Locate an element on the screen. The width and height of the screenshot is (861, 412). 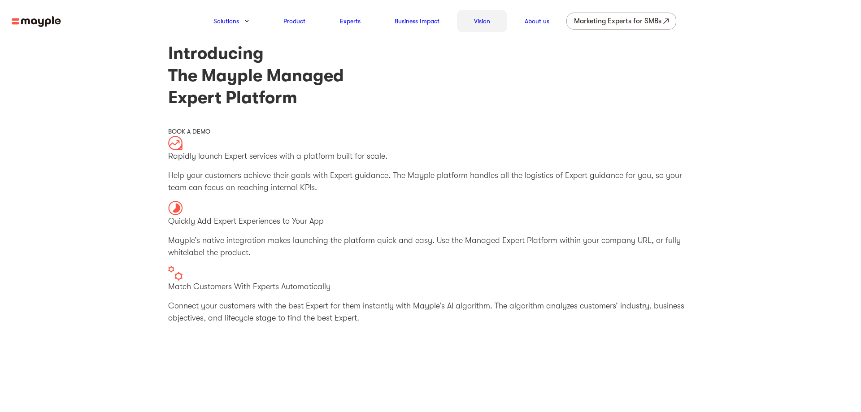
a: Vision is located at coordinates (482, 21).